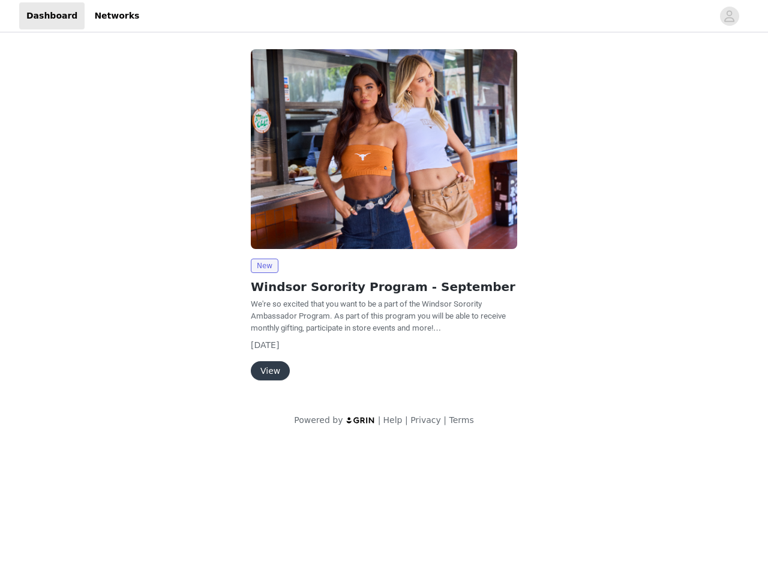 The height and width of the screenshot is (576, 768). What do you see at coordinates (52, 16) in the screenshot?
I see `a: Dashboard` at bounding box center [52, 16].